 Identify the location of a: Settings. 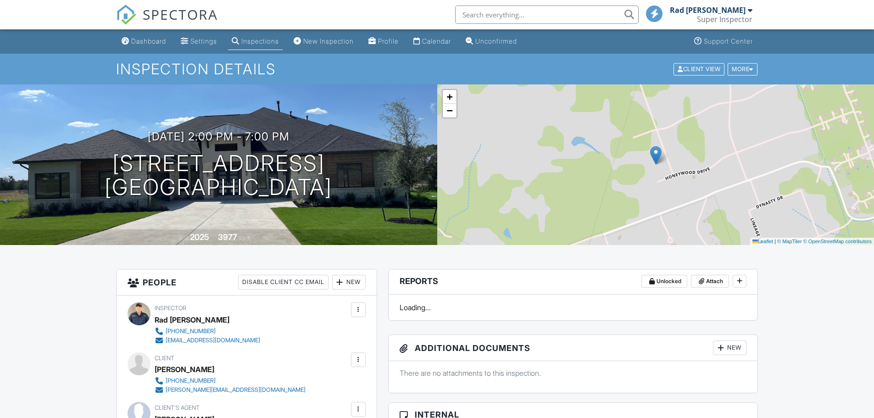
(199, 41).